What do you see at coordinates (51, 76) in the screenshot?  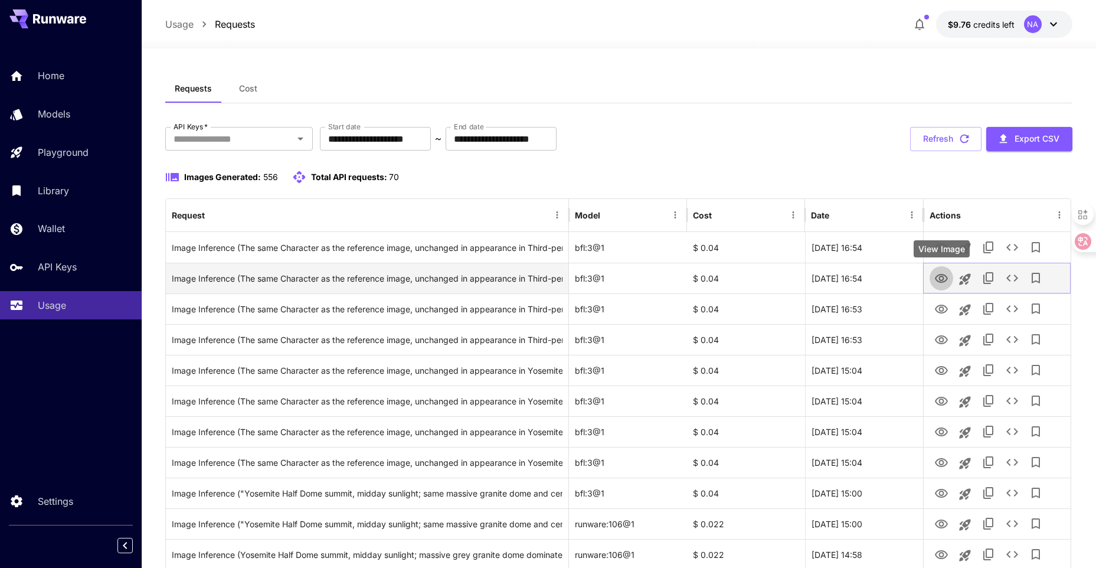 I see `p: Home` at bounding box center [51, 76].